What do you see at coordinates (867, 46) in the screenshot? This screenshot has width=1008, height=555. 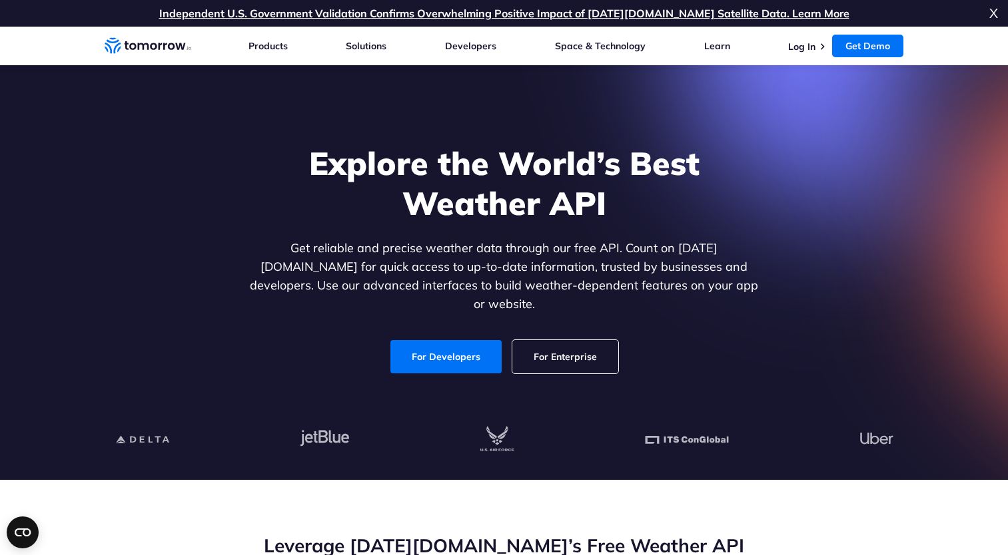 I see `a: Get Demo` at bounding box center [867, 46].